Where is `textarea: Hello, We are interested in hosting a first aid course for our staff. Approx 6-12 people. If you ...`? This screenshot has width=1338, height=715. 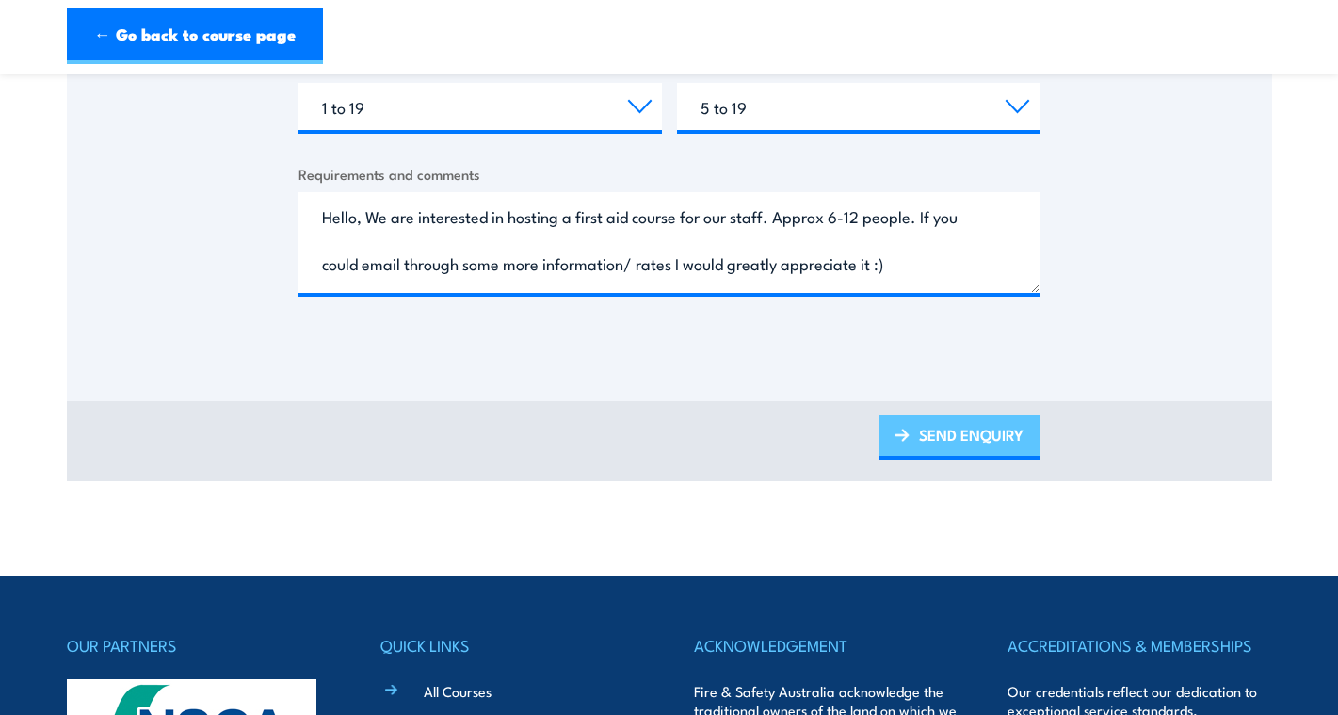
textarea: Hello, We are interested in hosting a first aid course for our staff. Approx 6-12 people. If you ... is located at coordinates (669, 242).